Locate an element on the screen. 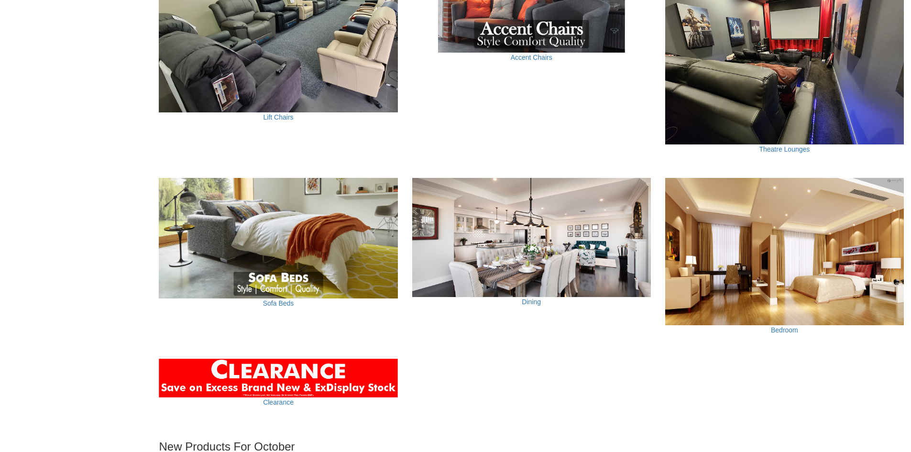 The width and height of the screenshot is (911, 452). a: Bedroom is located at coordinates (785, 330).